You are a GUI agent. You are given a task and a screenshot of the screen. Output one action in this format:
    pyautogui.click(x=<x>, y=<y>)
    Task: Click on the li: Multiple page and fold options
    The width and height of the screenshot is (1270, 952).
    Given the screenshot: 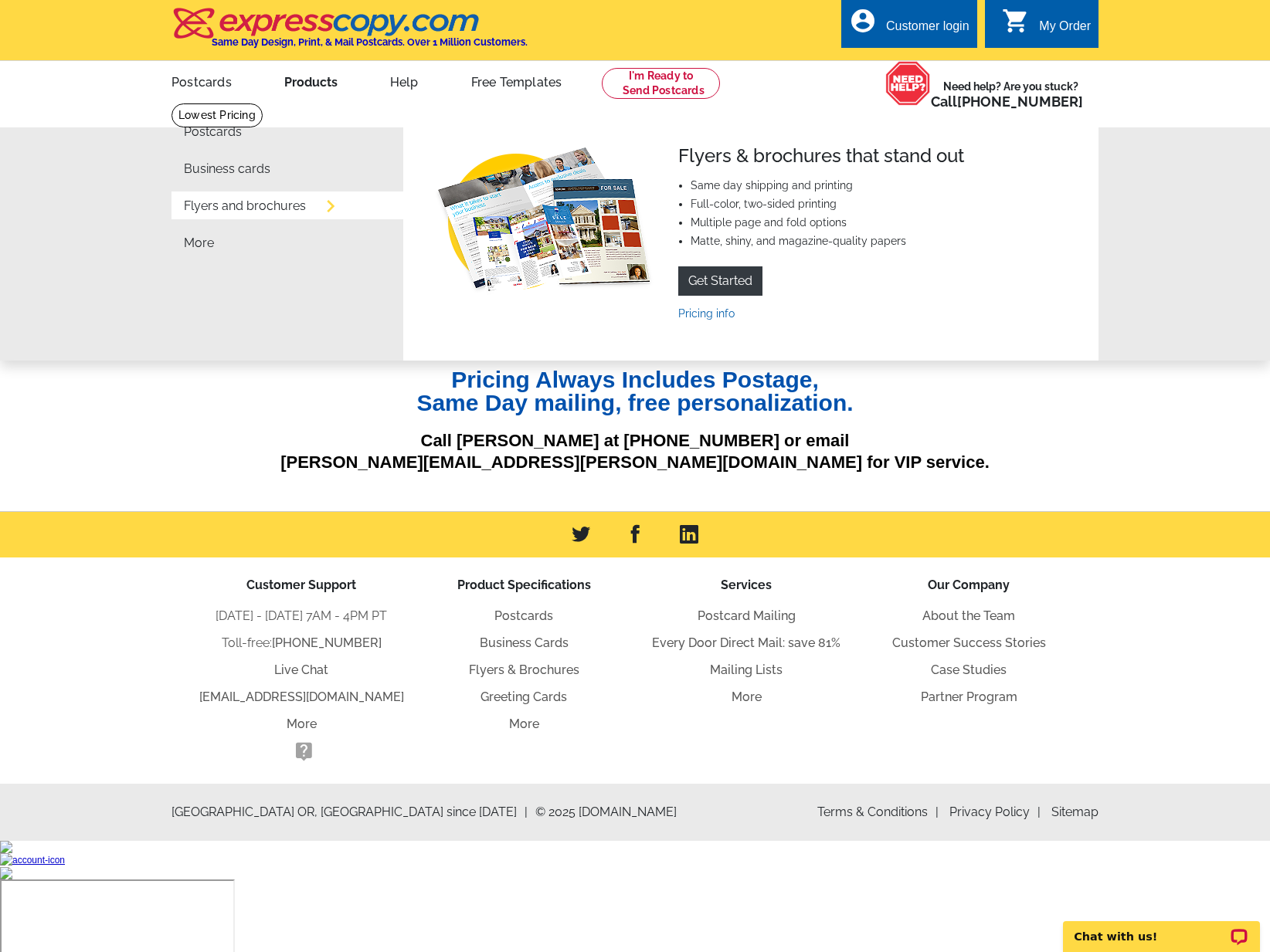 What is the action you would take?
    pyautogui.click(x=827, y=222)
    